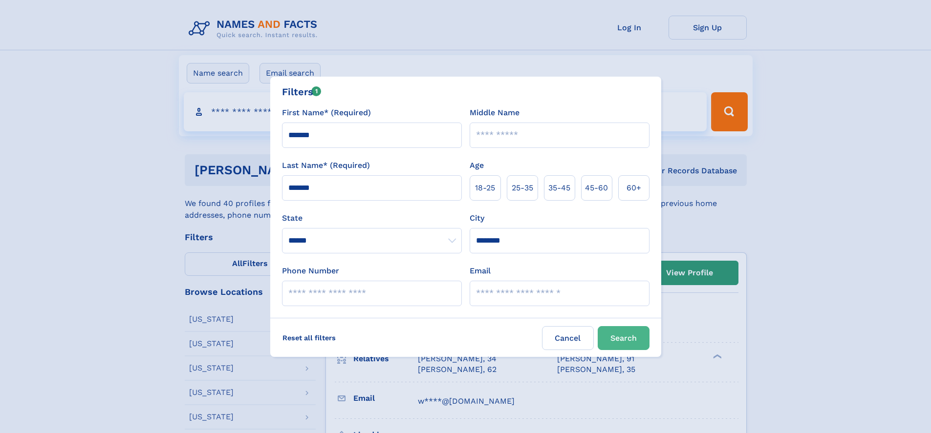 The width and height of the screenshot is (931, 433). What do you see at coordinates (309, 338) in the screenshot?
I see `label: Reset all filters` at bounding box center [309, 338].